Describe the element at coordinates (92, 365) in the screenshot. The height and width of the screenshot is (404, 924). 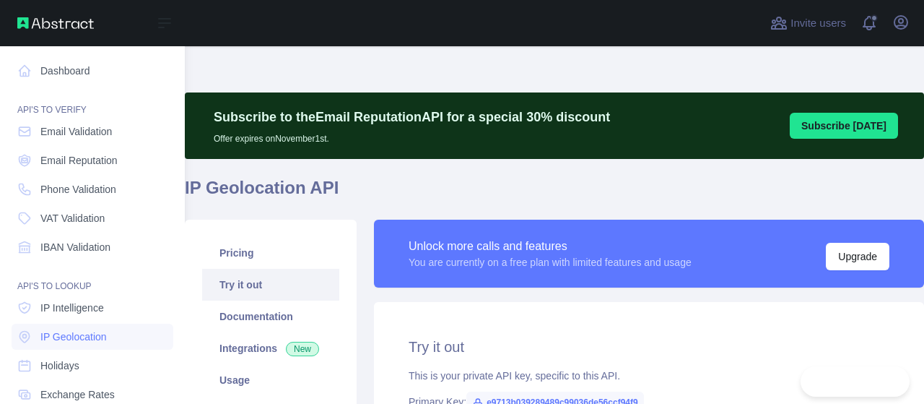
I see `a: Holidays` at that location.